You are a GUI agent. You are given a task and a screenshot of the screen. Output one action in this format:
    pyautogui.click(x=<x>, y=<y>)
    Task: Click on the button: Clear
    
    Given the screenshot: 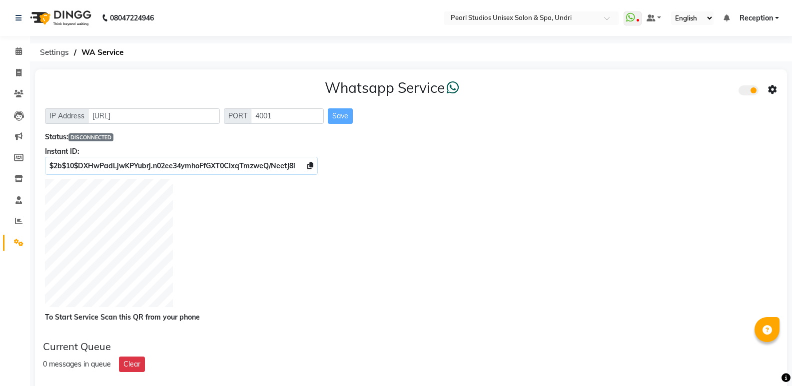 What is the action you would take?
    pyautogui.click(x=132, y=364)
    